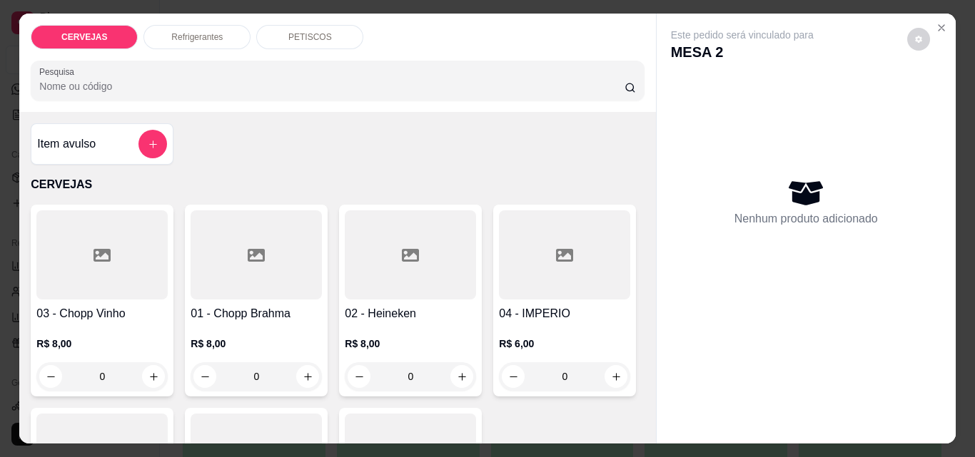 Image resolution: width=975 pixels, height=457 pixels. What do you see at coordinates (742, 52) in the screenshot?
I see `p: MESA 2` at bounding box center [742, 52].